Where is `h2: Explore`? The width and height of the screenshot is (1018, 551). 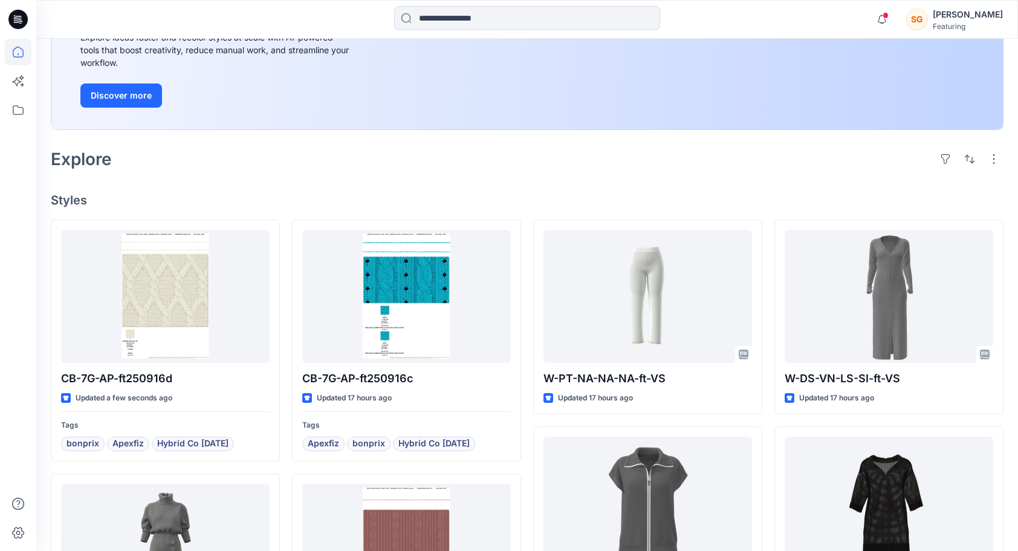 h2: Explore is located at coordinates (81, 159).